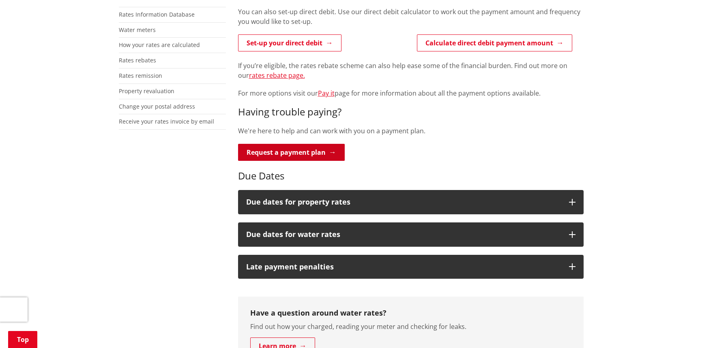  What do you see at coordinates (411, 327) in the screenshot?
I see `p: Find out how your charged, reading your meter and checking for leaks.` at bounding box center [411, 327].